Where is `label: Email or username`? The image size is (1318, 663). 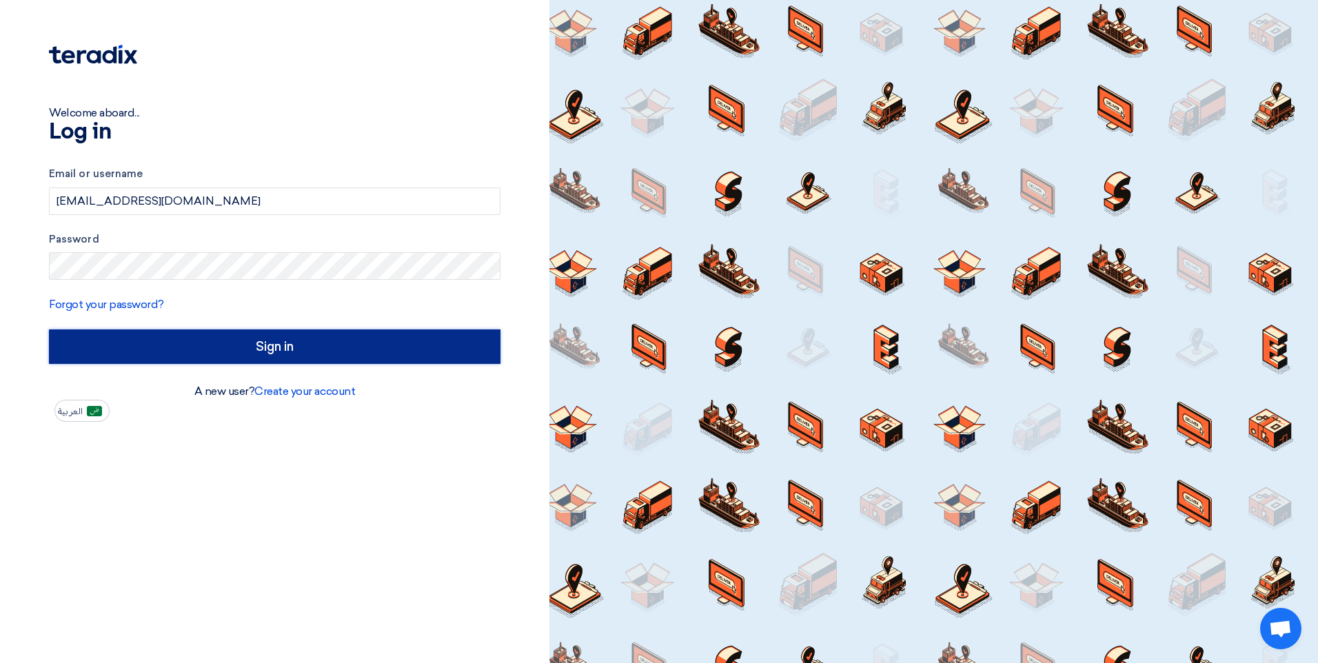 label: Email or username is located at coordinates (274, 174).